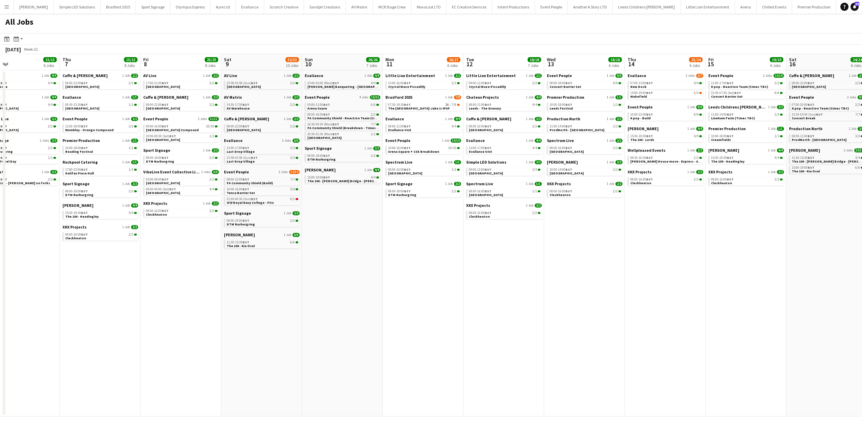 The image size is (862, 434). Describe the element at coordinates (399, 97) in the screenshot. I see `span: Bradford 2025` at that location.